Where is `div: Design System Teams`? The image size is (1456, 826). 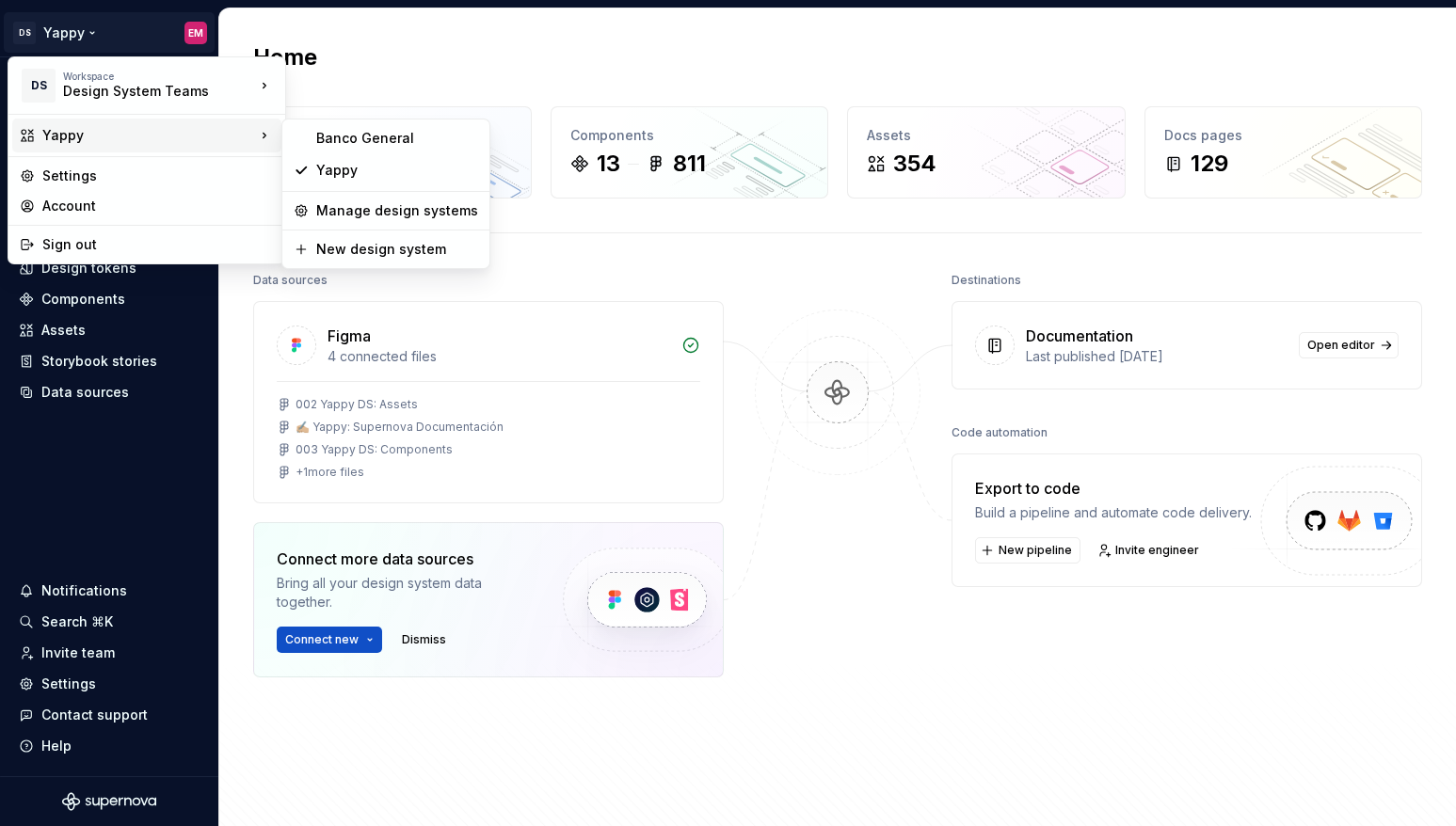 div: Design System Teams is located at coordinates (143, 91).